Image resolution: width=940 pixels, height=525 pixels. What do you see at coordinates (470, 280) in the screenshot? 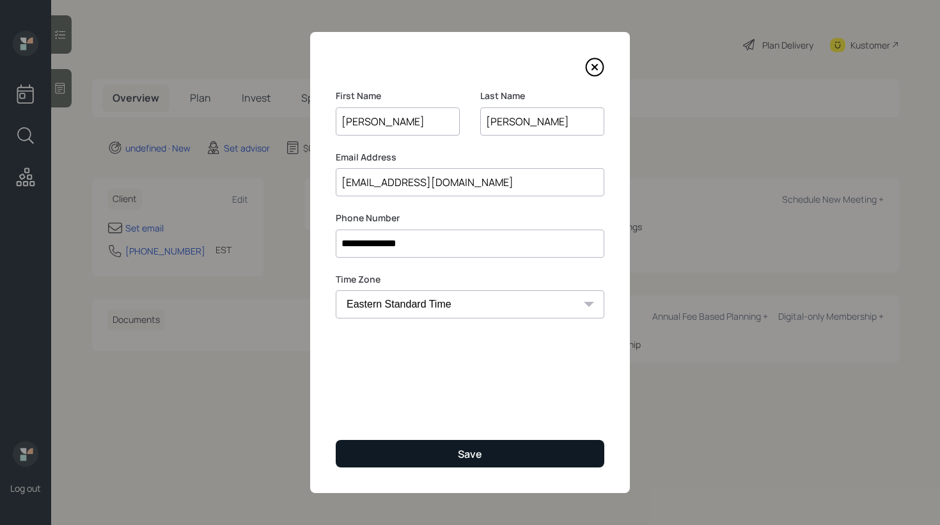
I see `label: Time Zone` at bounding box center [470, 280].